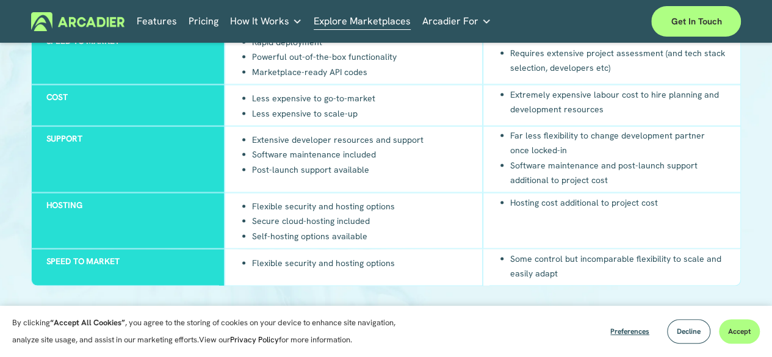 This screenshot has height=357, width=772. Describe the element at coordinates (337, 154) in the screenshot. I see `li: Software maintenance included` at that location.